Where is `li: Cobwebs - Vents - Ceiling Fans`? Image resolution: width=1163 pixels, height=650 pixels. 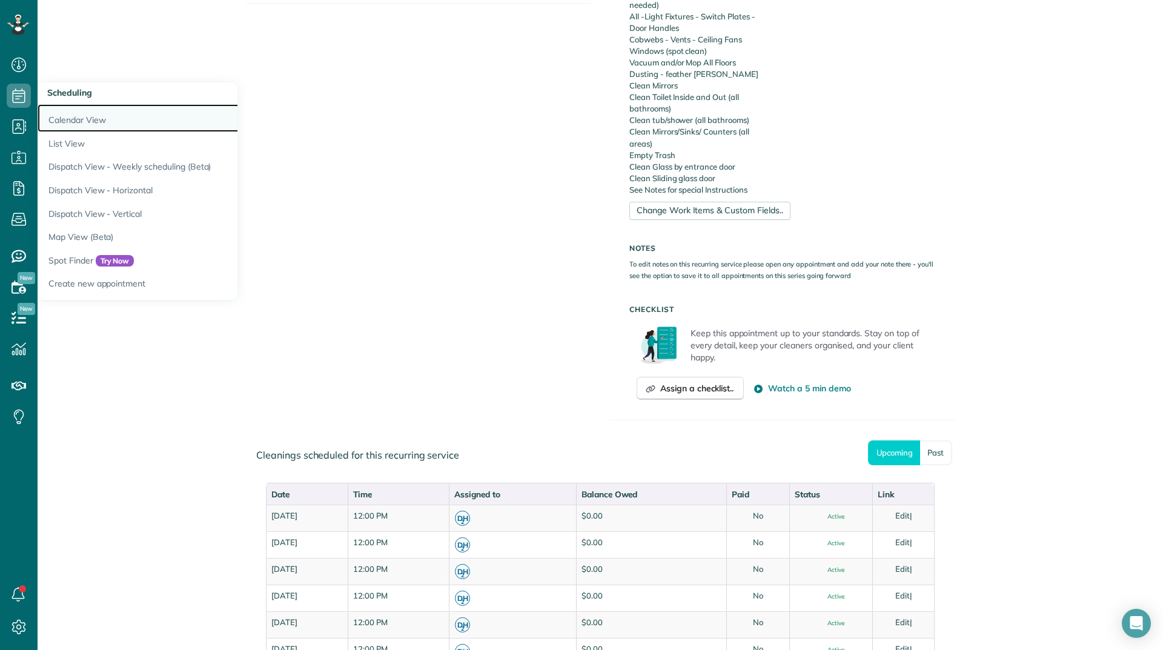
li: Cobwebs - Vents - Ceiling Fans is located at coordinates (701, 39).